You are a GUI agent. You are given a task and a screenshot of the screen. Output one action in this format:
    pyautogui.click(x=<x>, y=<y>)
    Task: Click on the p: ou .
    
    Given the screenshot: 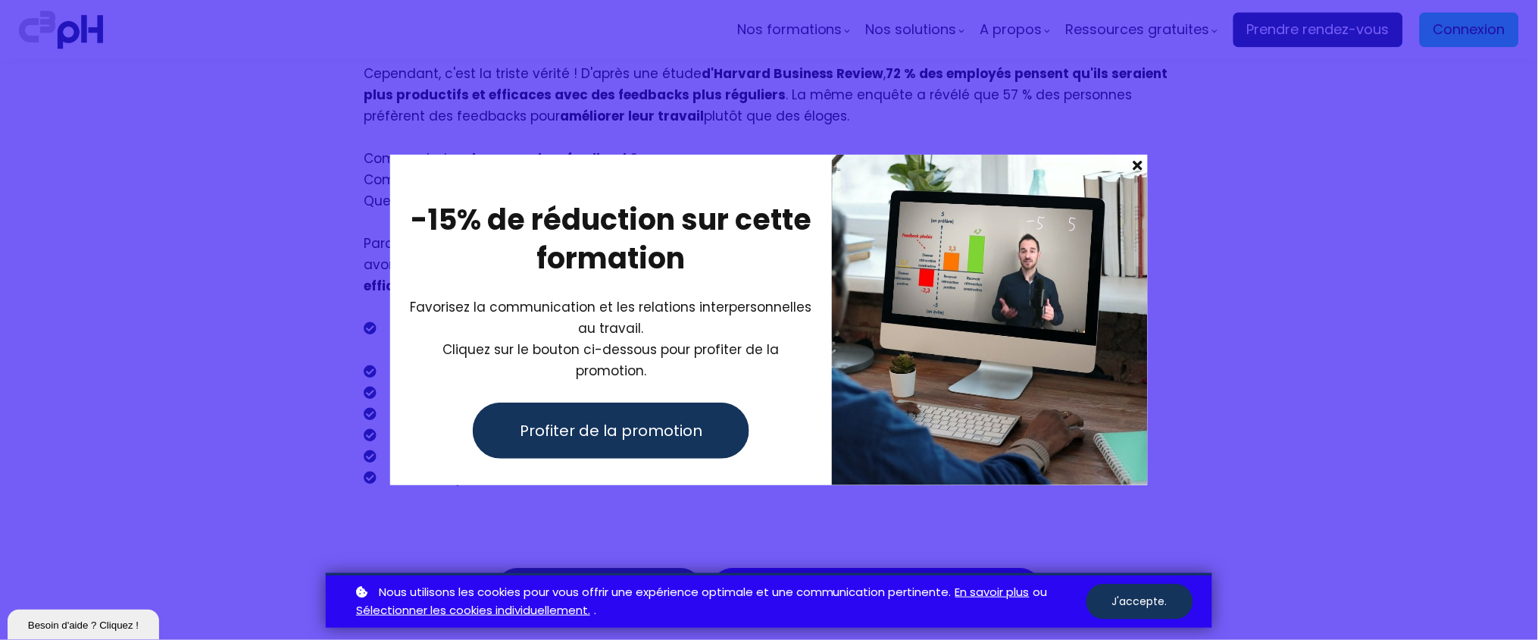 What is the action you would take?
    pyautogui.click(x=719, y=602)
    